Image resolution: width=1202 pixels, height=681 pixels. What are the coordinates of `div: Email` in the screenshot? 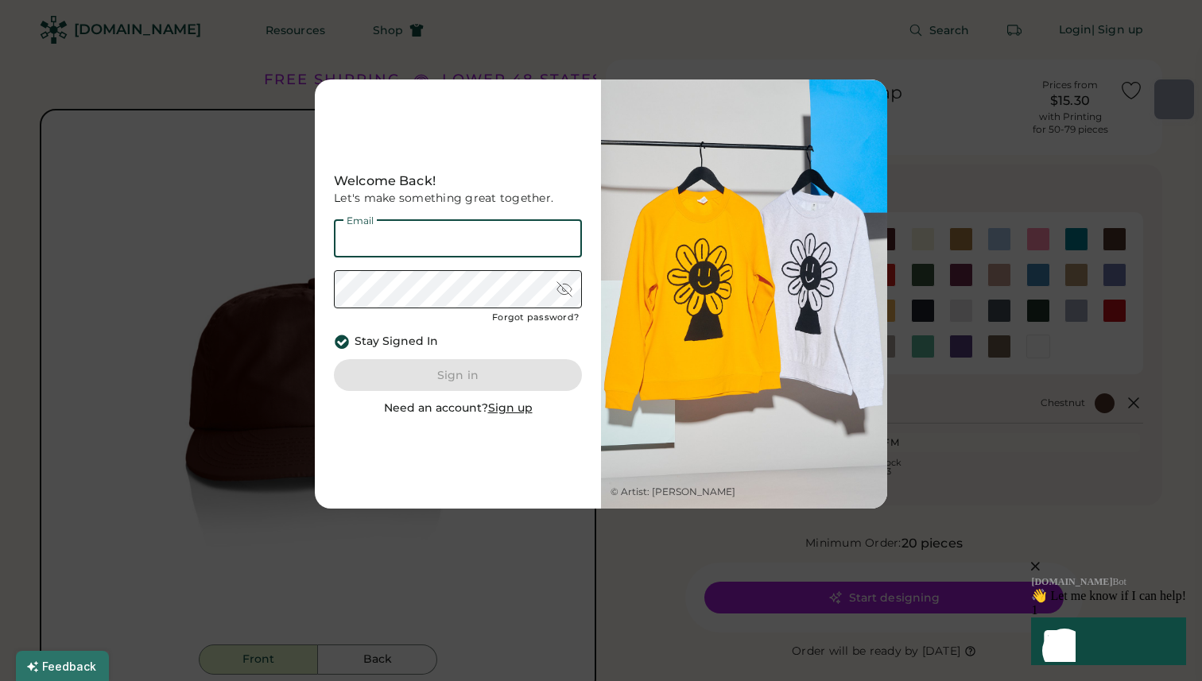 It's located at (360, 221).